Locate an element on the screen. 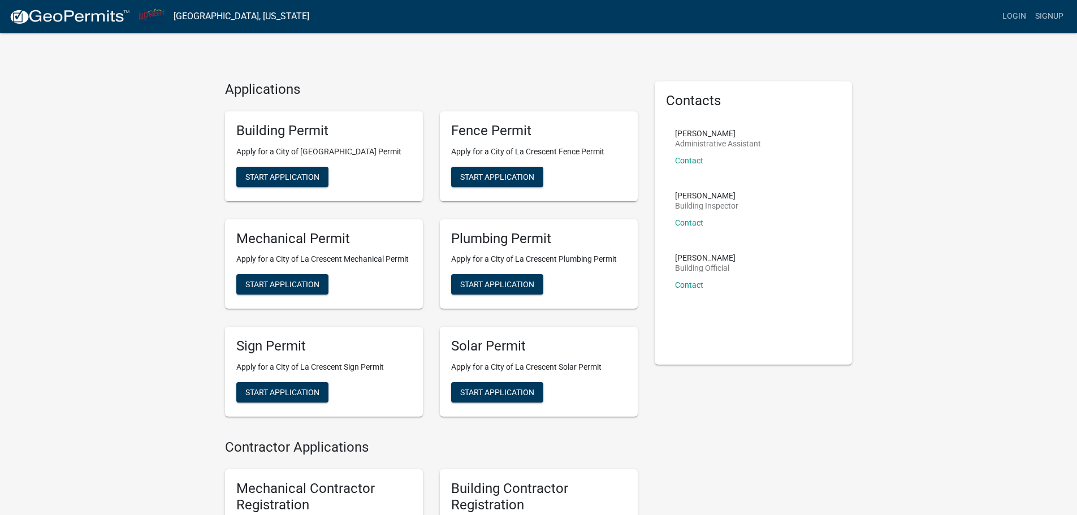  h5: Sign Permit is located at coordinates (324, 346).